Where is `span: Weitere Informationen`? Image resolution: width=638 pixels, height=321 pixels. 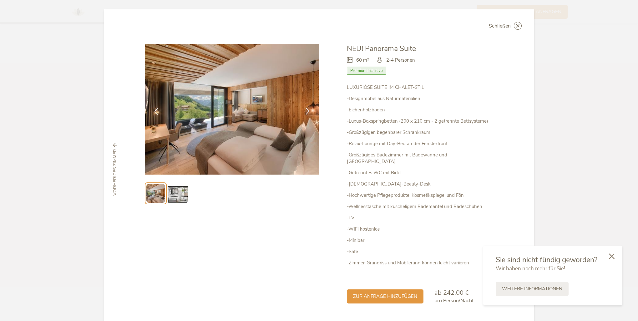 span: Weitere Informationen is located at coordinates (532, 288).